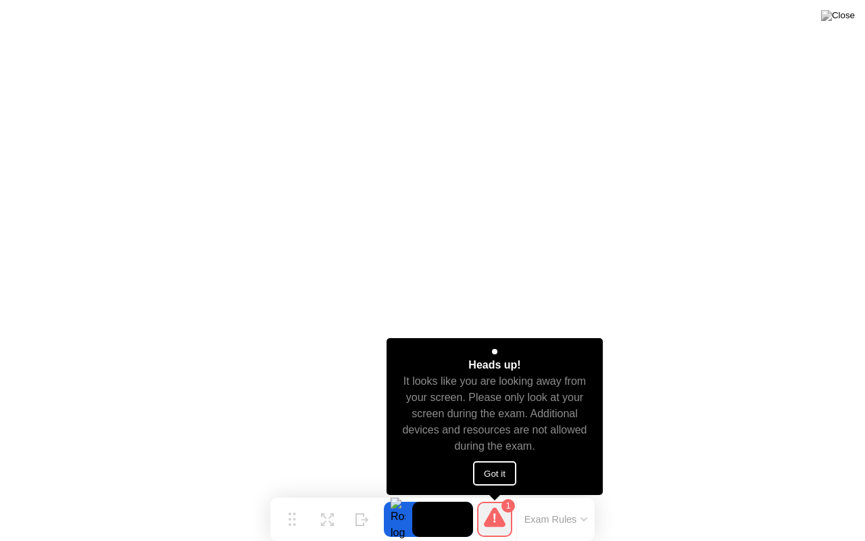 The width and height of the screenshot is (865, 541). I want to click on img: Close, so click(838, 16).